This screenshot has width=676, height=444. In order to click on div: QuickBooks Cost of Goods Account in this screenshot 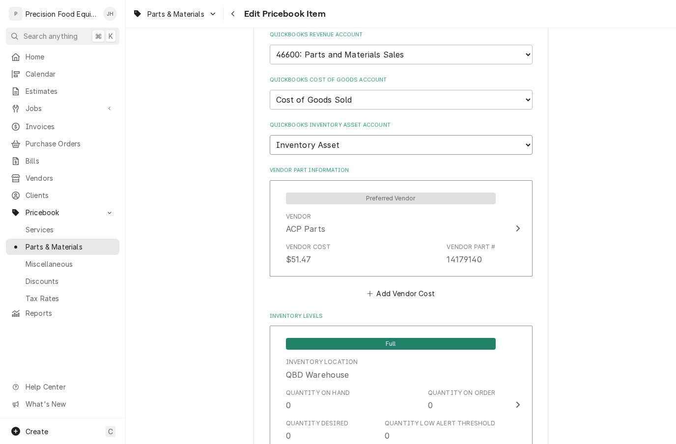, I will do `click(401, 92)`.